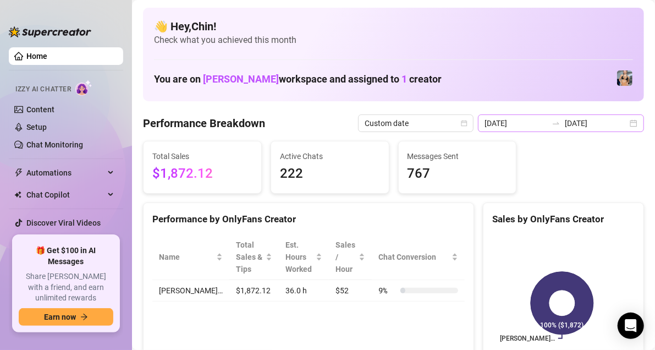 Image resolution: width=655 pixels, height=350 pixels. Describe the element at coordinates (202, 174) in the screenshot. I see `span: $1,872.12` at that location.